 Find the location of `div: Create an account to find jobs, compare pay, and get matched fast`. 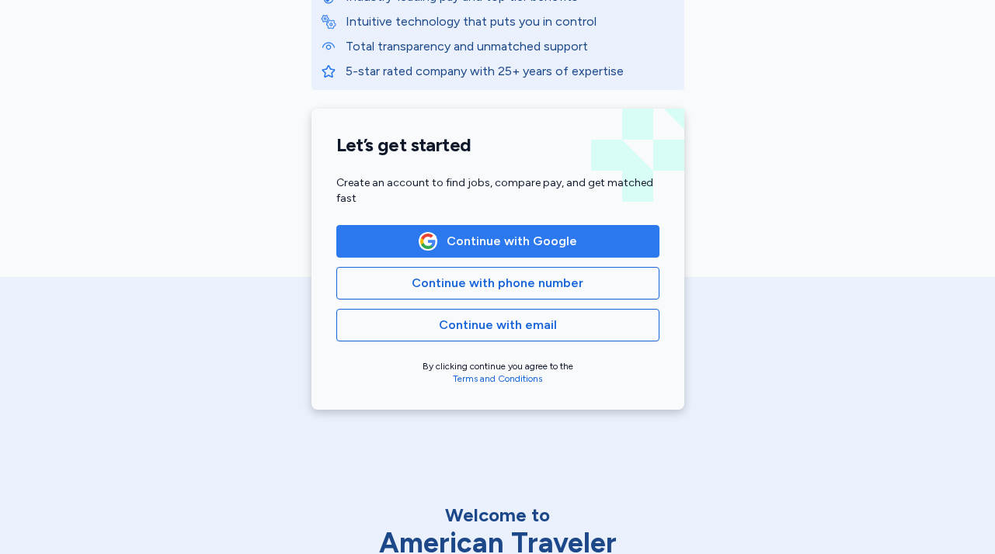

div: Create an account to find jobs, compare pay, and get matched fast is located at coordinates (498, 191).